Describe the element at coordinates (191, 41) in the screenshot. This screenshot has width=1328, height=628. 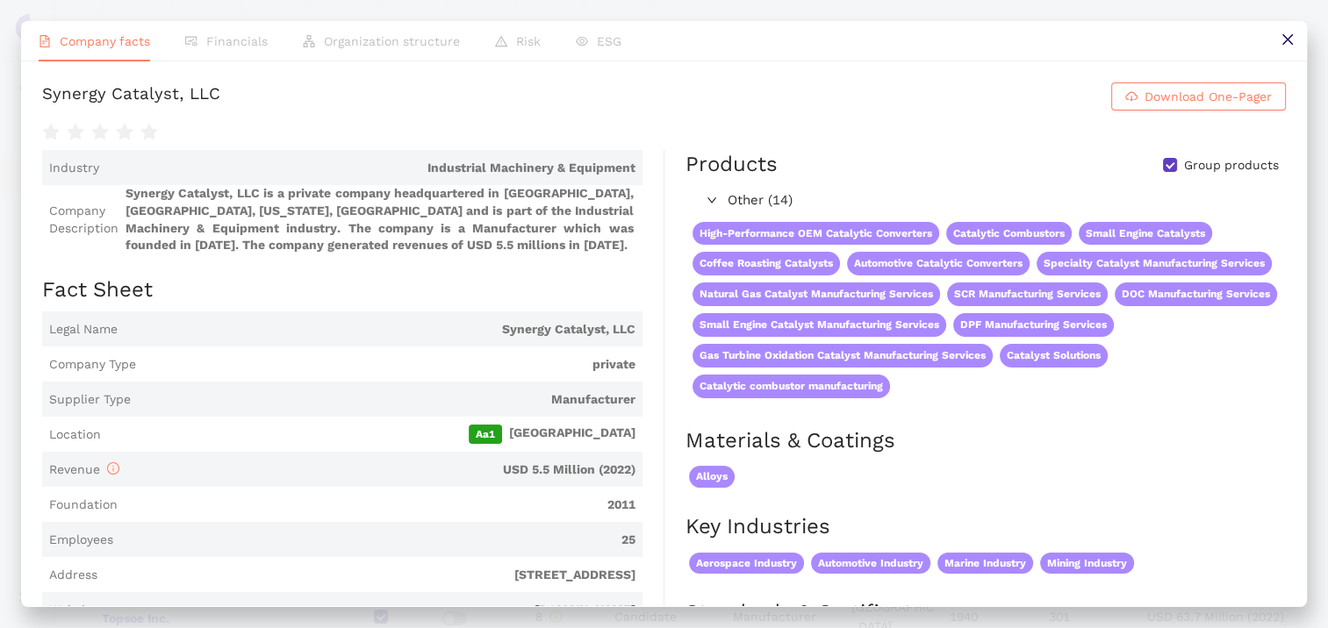
I see `span: fund-view` at that location.